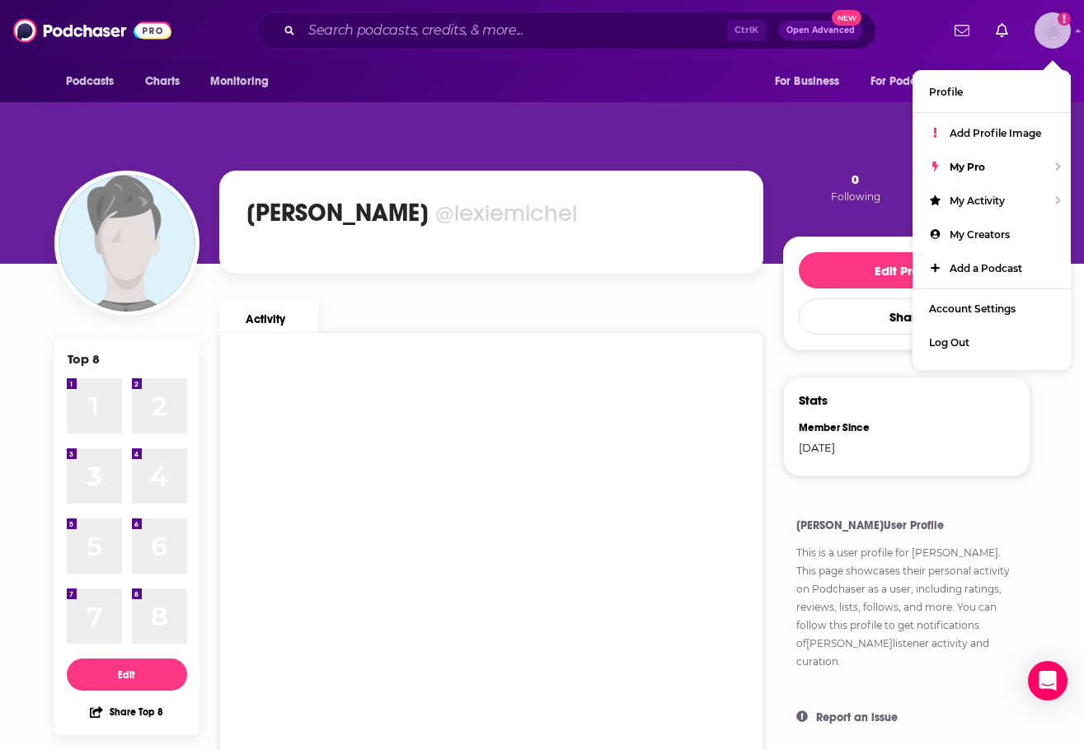  What do you see at coordinates (910, 82) in the screenshot?
I see `span: For Podcasters` at bounding box center [910, 82].